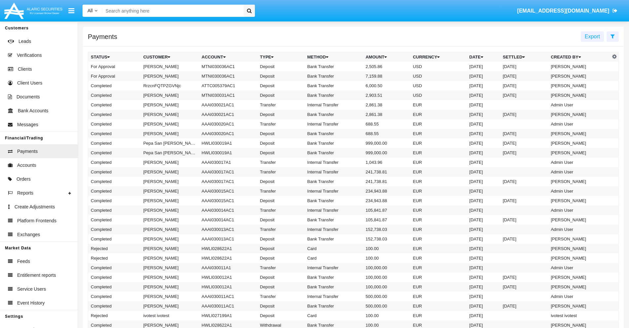  I want to click on span: All, so click(90, 11).